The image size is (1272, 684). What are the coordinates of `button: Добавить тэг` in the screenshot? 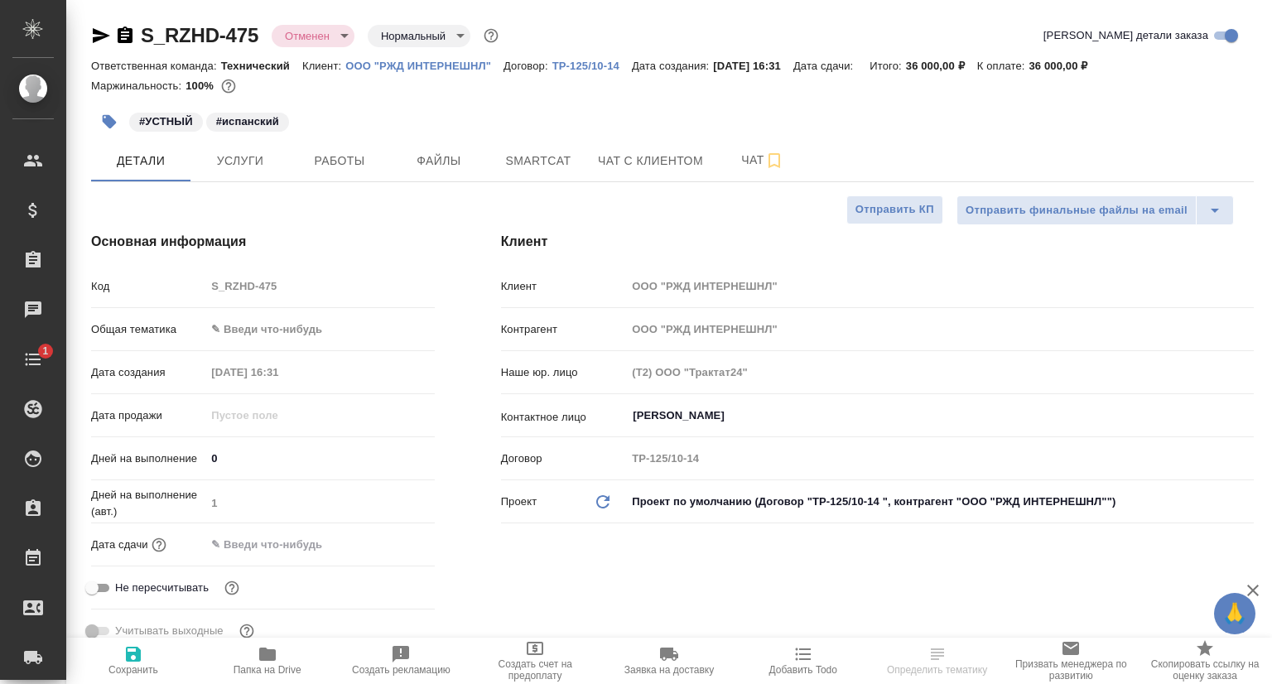 It's located at (109, 122).